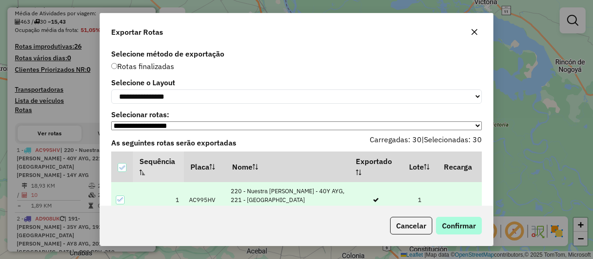 The image size is (593, 259). Describe the element at coordinates (287, 167) in the screenshot. I see `th: Nome` at that location.